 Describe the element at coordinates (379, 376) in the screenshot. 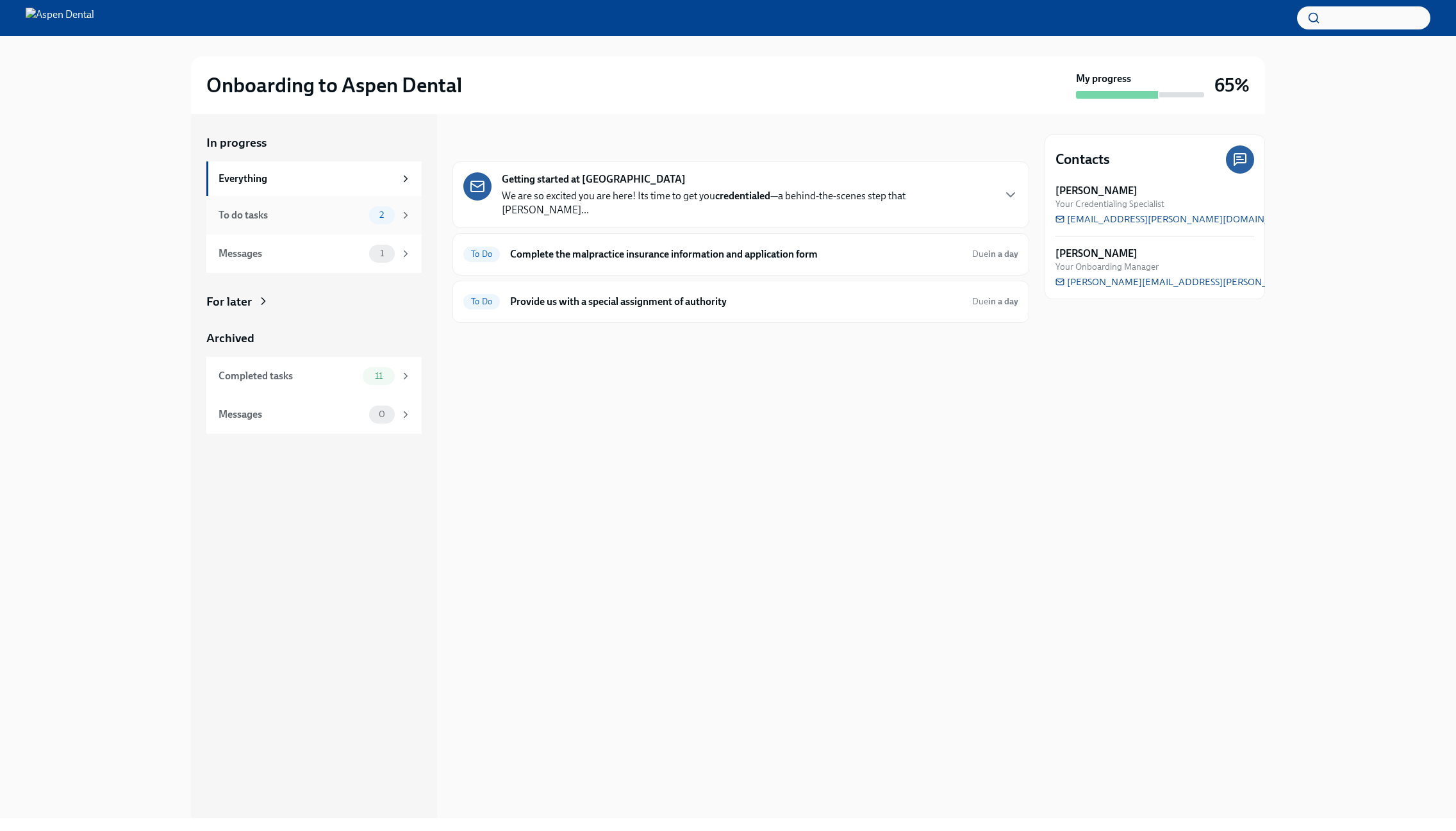

I see `span: 11` at that location.